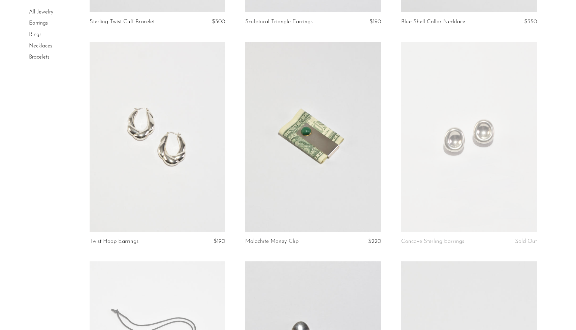 This screenshot has width=576, height=330. What do you see at coordinates (530, 22) in the screenshot?
I see `span: $350` at bounding box center [530, 22].